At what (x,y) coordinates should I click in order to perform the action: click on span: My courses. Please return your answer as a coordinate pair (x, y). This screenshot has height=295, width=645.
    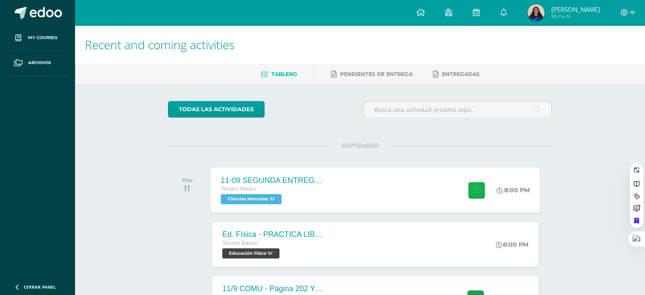
    Looking at the image, I should click on (42, 38).